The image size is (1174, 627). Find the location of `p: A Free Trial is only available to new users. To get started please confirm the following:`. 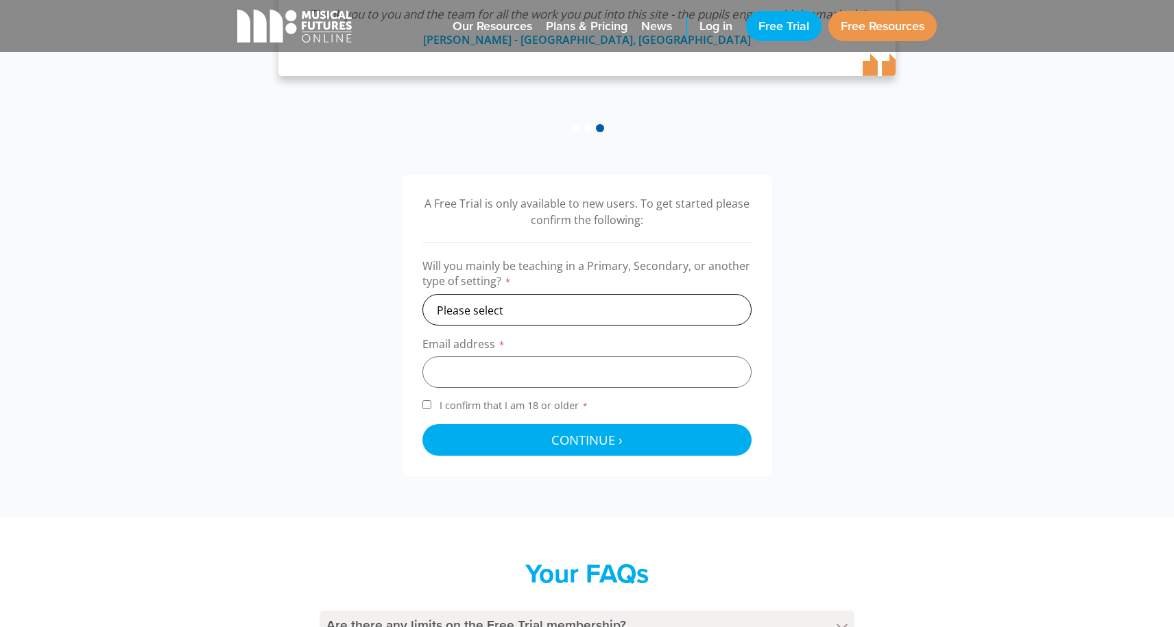

p: A Free Trial is only available to new users. To get started please confirm the following: is located at coordinates (587, 212).